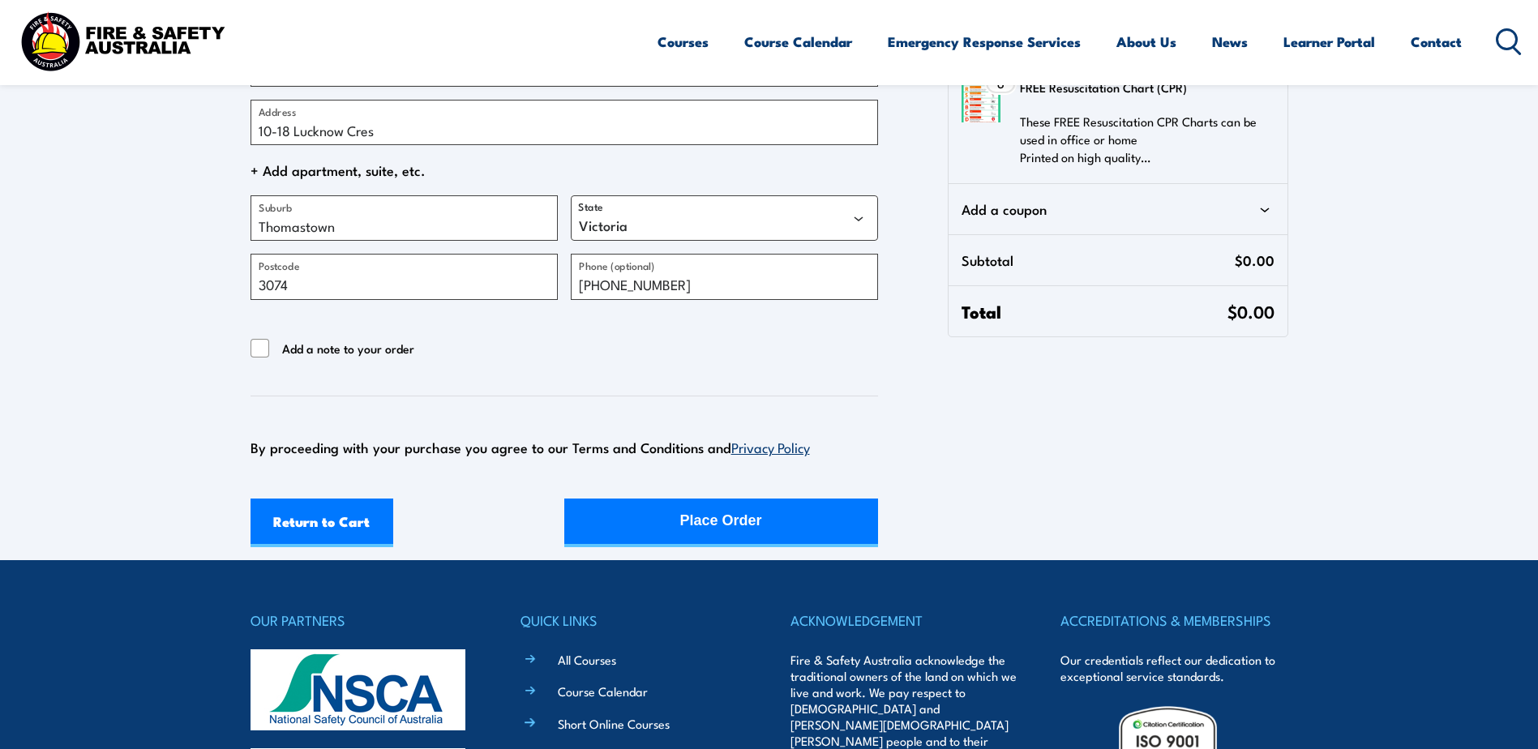 The height and width of the screenshot is (749, 1538). Describe the element at coordinates (364, 620) in the screenshot. I see `h4: OUR PARTNERS` at that location.